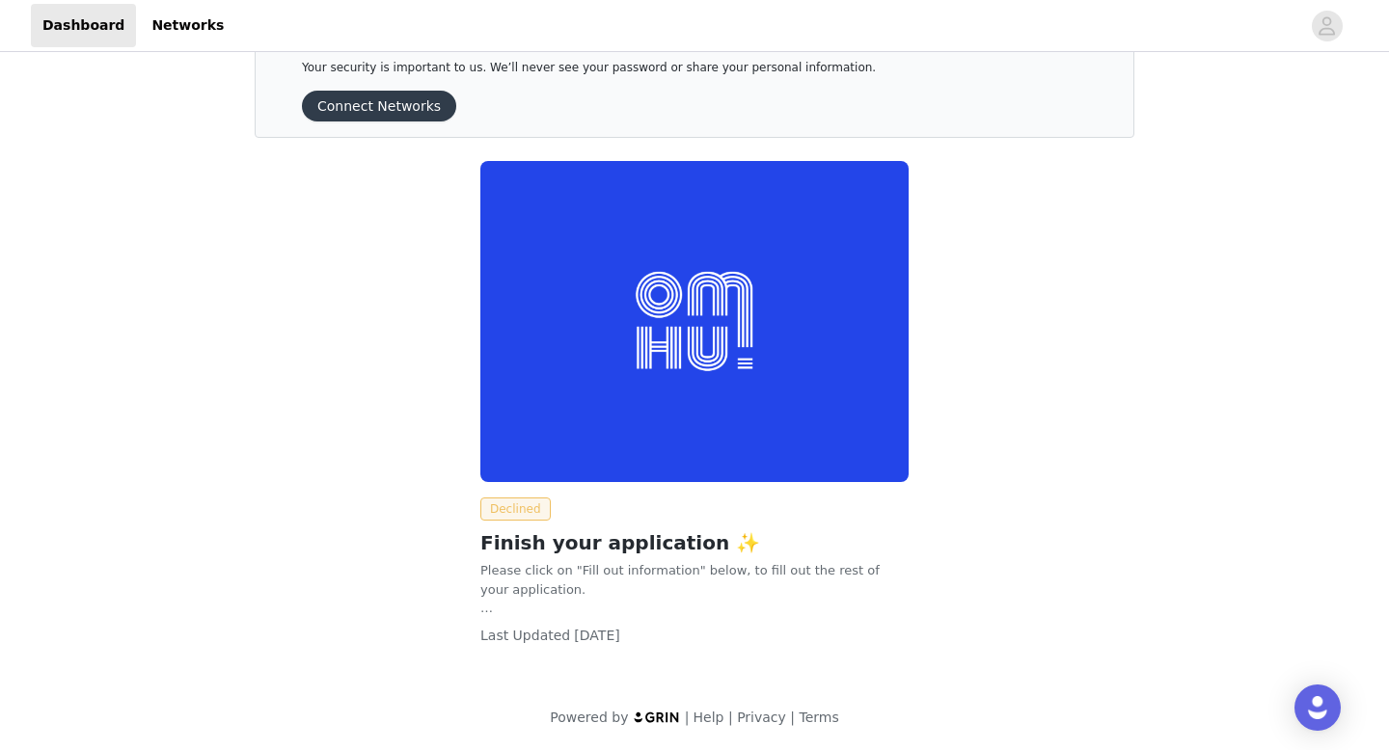 Image resolution: width=1389 pixels, height=750 pixels. What do you see at coordinates (818, 717) in the screenshot?
I see `a: Terms` at bounding box center [818, 717].